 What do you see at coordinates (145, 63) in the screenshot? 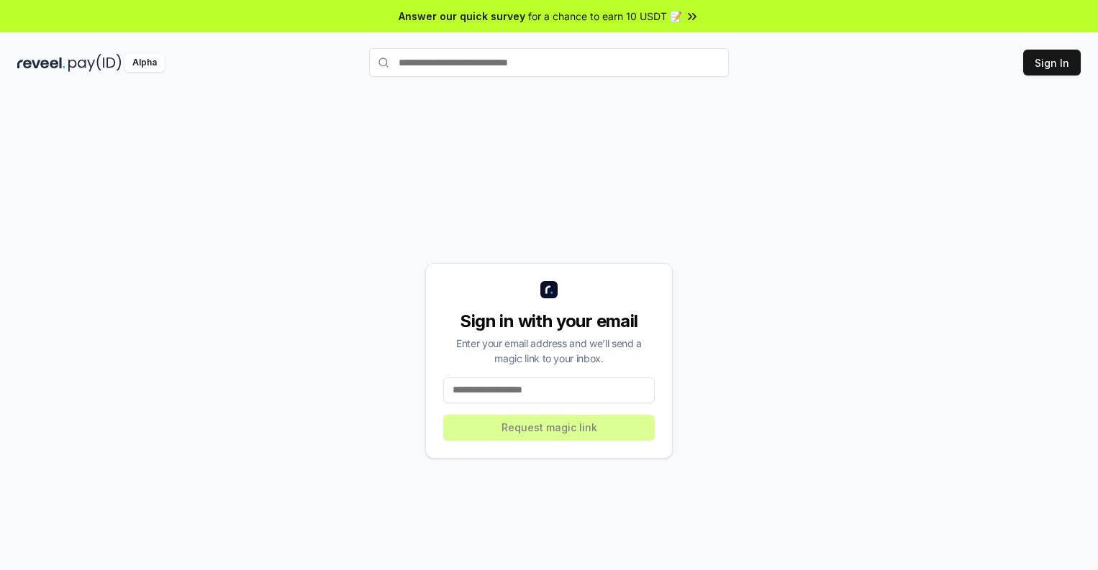
I see `div: Alpha` at bounding box center [145, 63].